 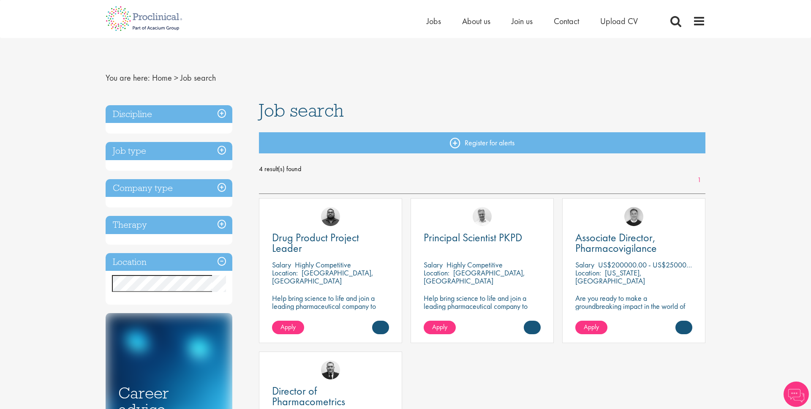 I want to click on a: Contact, so click(x=566, y=21).